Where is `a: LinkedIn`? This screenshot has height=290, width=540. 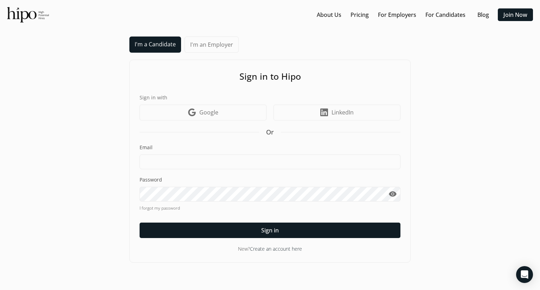 a: LinkedIn is located at coordinates (337, 112).